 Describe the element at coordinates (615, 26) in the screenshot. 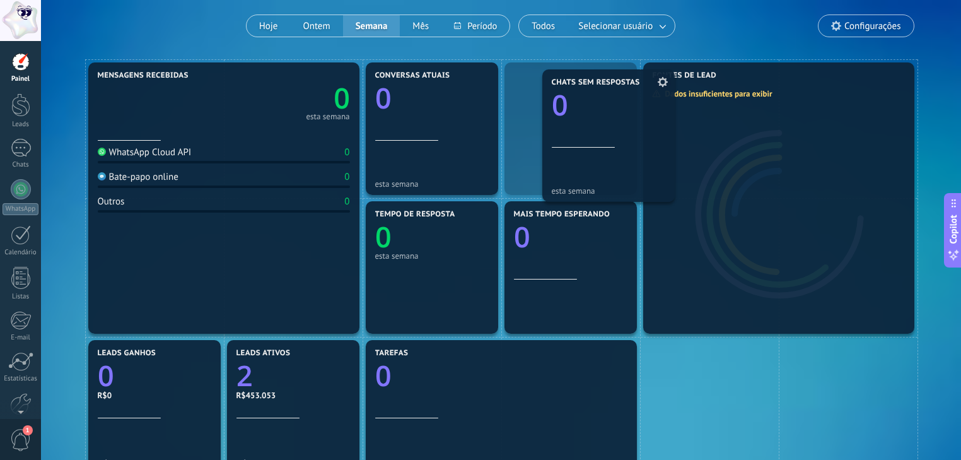

I see `span: Selecionar usuário` at that location.